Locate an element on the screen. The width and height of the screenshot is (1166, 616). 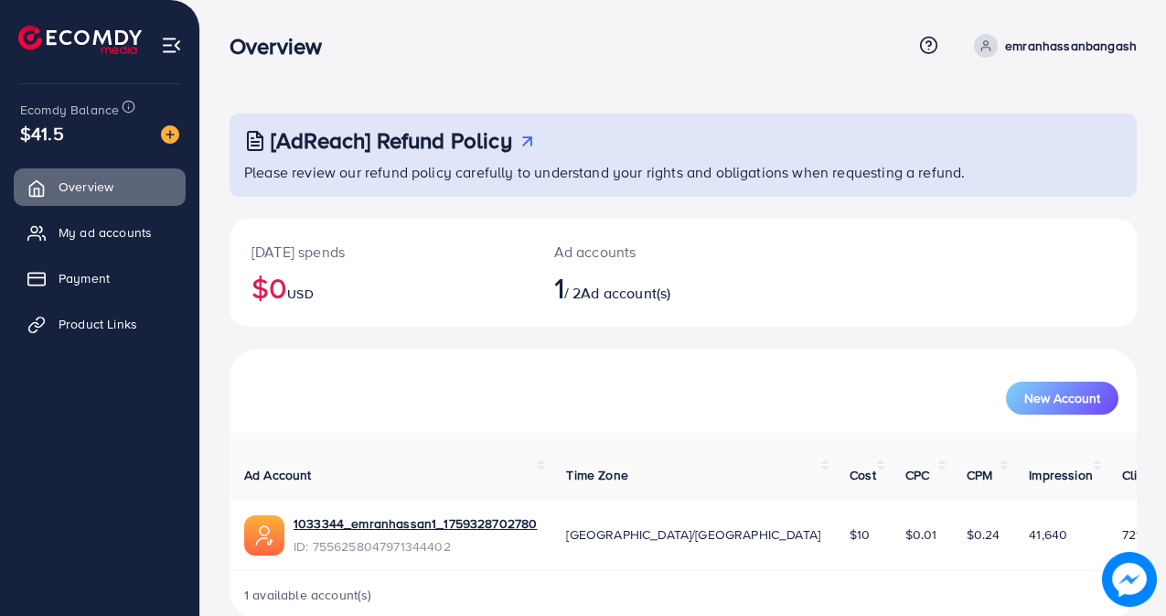
span: 1 is located at coordinates (559, 287).